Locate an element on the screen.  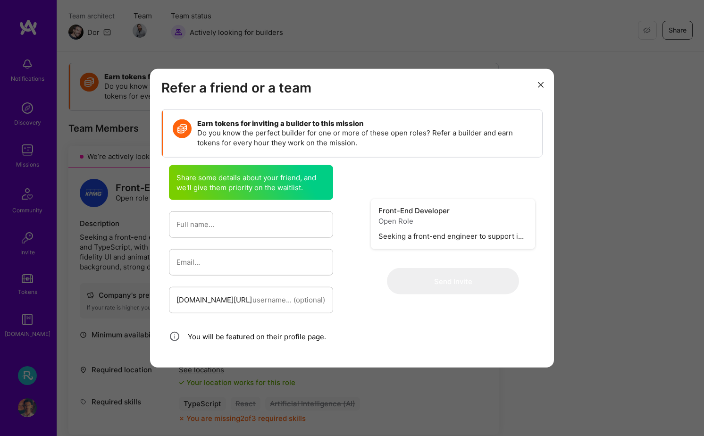
p: Do you know the perfect builder for one or more of these open roles? Refer a builder and earn tok... is located at coordinates (365, 137).